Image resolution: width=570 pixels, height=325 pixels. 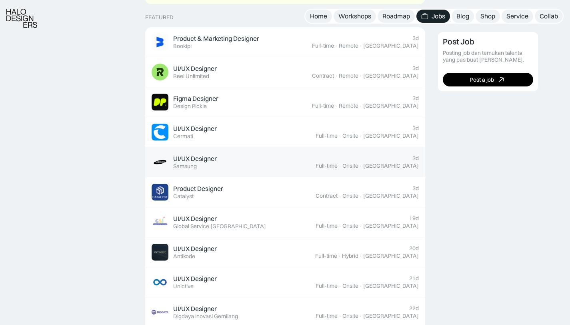 I want to click on div: Collab, so click(x=549, y=16).